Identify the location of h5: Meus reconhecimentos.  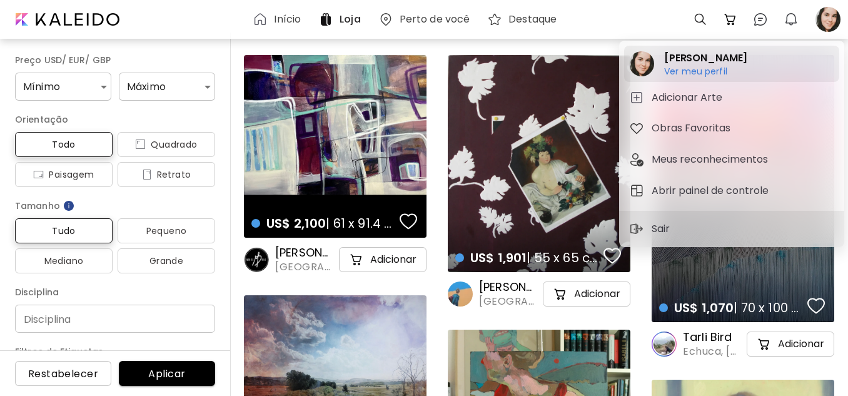
(712, 159).